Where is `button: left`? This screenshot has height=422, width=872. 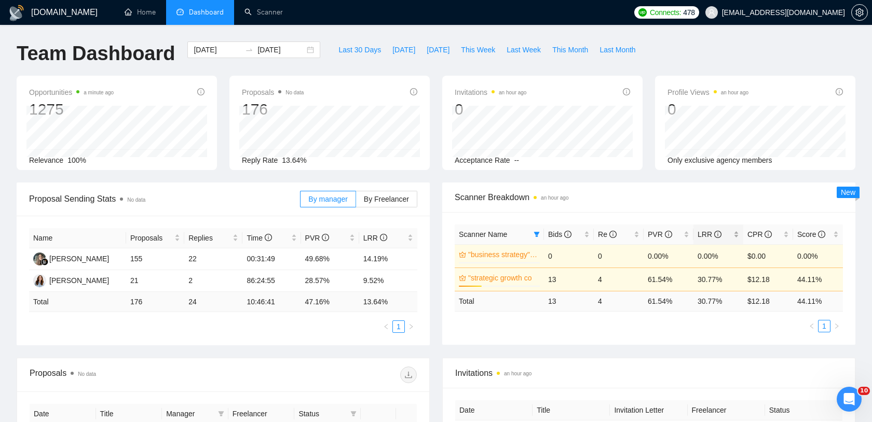
button: left is located at coordinates (811, 326).